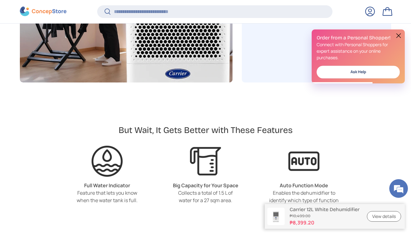 The width and height of the screenshot is (411, 235). What do you see at coordinates (384, 217) in the screenshot?
I see `a: View details` at bounding box center [384, 217].